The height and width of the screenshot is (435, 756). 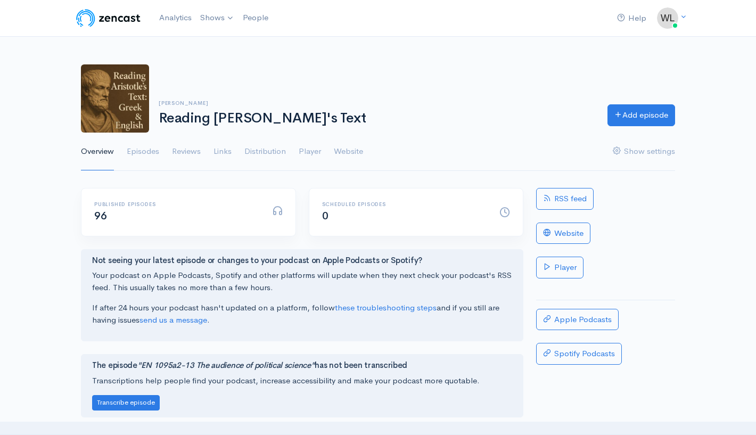 I want to click on a: Shows, so click(x=217, y=18).